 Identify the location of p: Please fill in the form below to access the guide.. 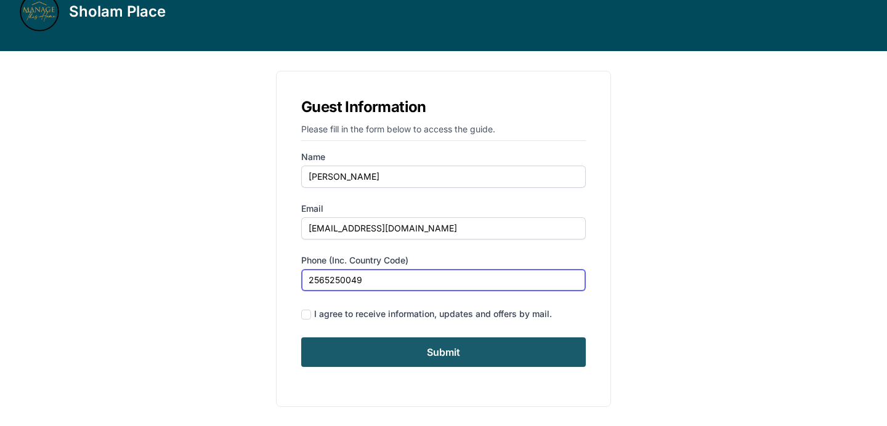
(443, 132).